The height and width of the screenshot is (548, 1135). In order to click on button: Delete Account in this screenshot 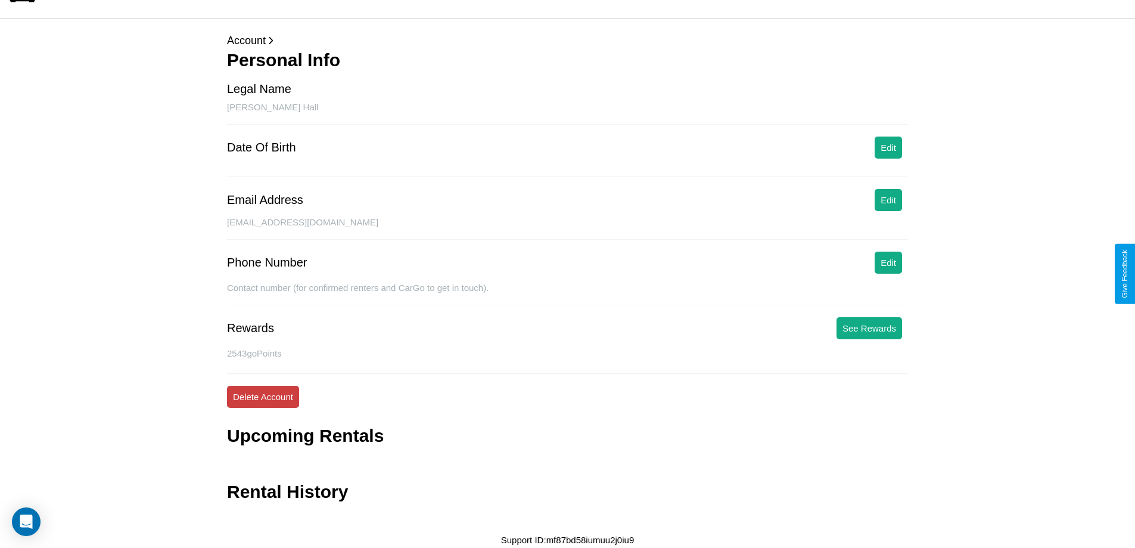, I will do `click(263, 396)`.